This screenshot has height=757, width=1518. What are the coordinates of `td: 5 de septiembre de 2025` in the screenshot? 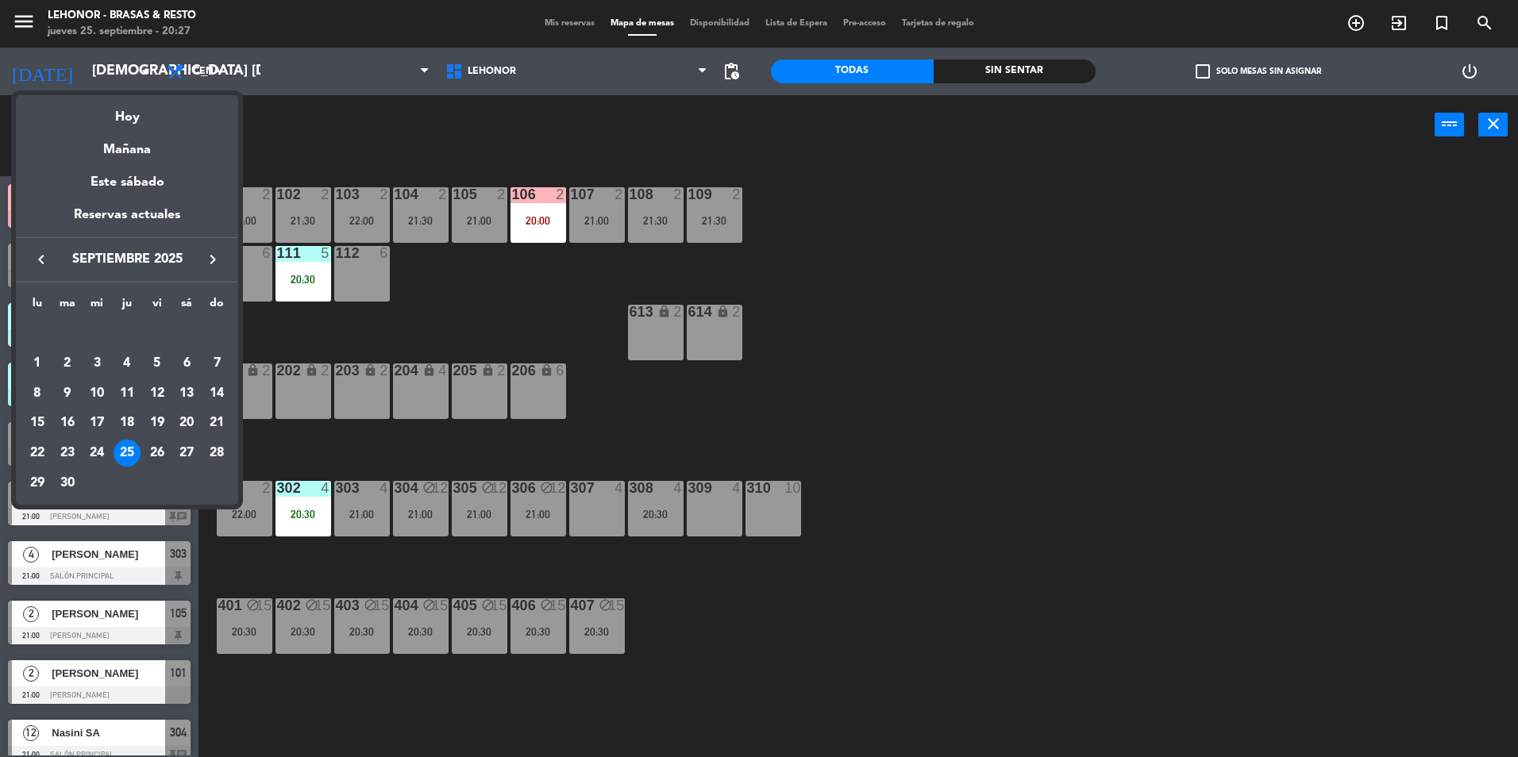 It's located at (157, 364).